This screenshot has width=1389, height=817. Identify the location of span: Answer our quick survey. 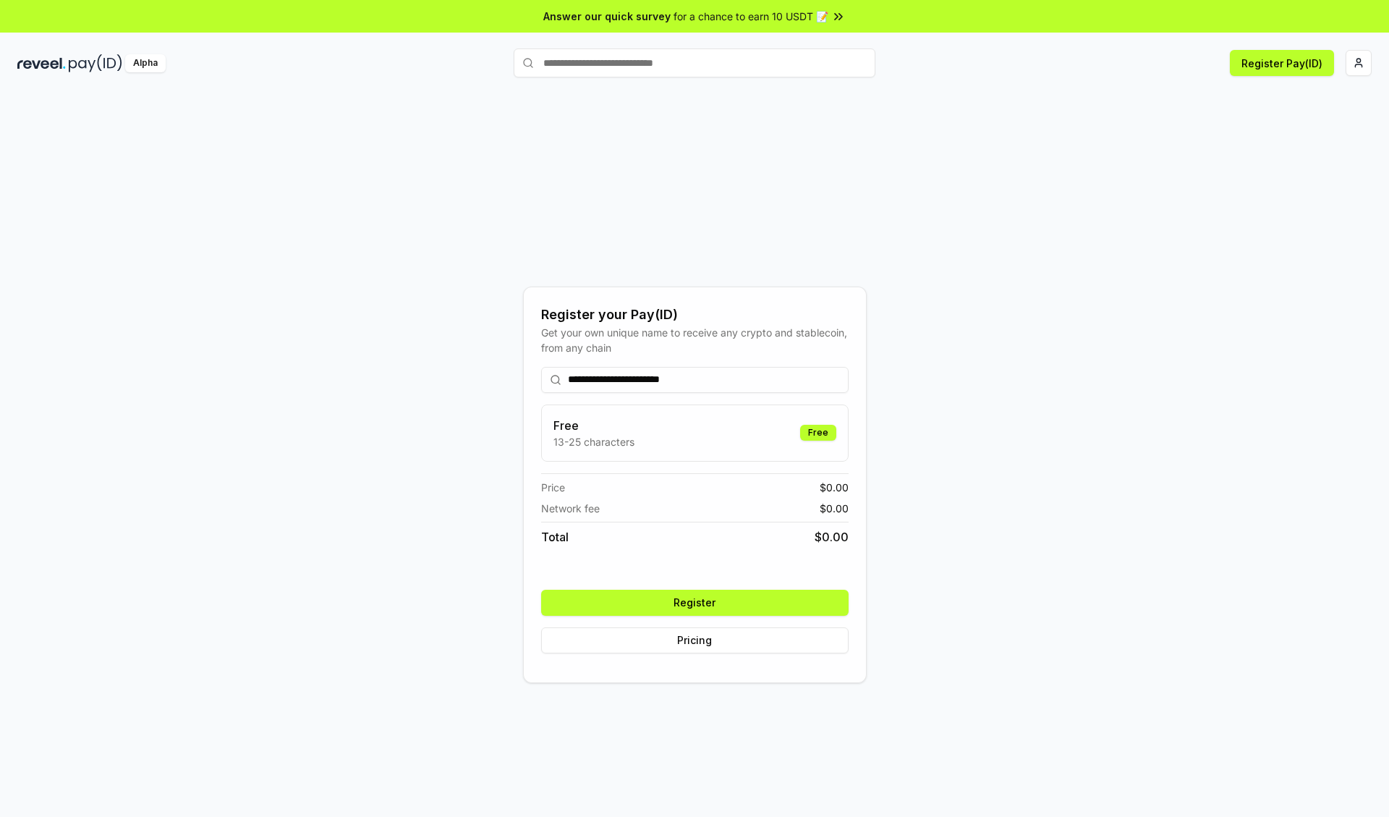
(607, 16).